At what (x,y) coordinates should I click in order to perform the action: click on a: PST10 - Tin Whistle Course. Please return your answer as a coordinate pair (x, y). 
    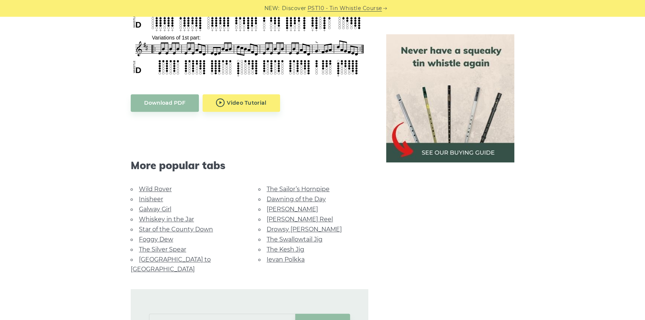
    Looking at the image, I should click on (345, 8).